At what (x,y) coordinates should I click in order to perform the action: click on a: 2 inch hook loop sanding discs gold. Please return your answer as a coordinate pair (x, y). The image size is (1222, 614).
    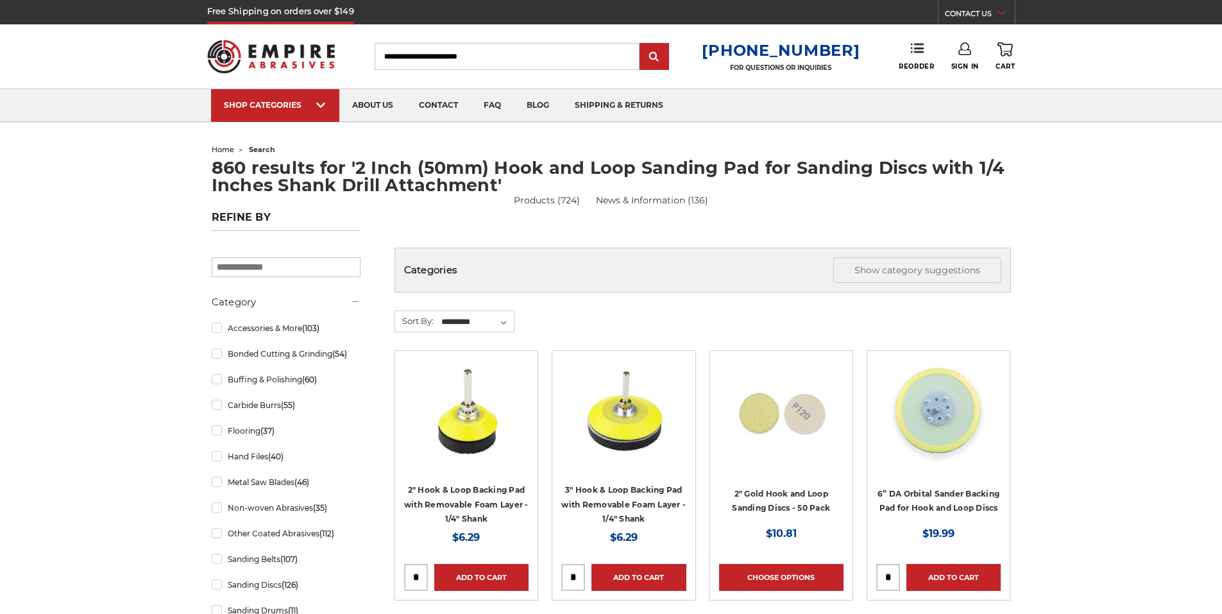
    Looking at the image, I should click on (782, 422).